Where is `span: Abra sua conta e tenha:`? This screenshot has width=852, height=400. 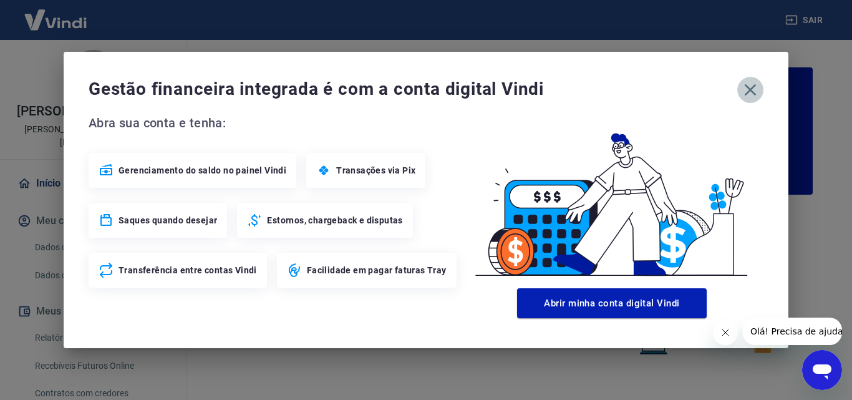
span: Abra sua conta e tenha: is located at coordinates (274, 123).